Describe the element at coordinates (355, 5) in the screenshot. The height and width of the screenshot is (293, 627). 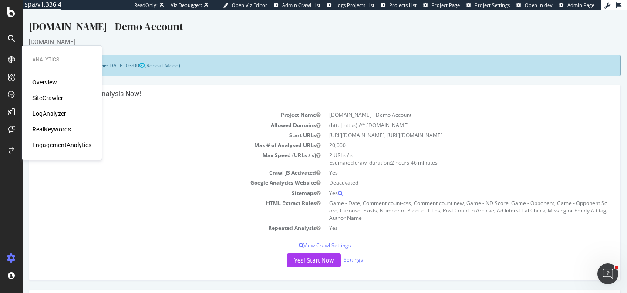
I see `span: Logs Projects List` at that location.